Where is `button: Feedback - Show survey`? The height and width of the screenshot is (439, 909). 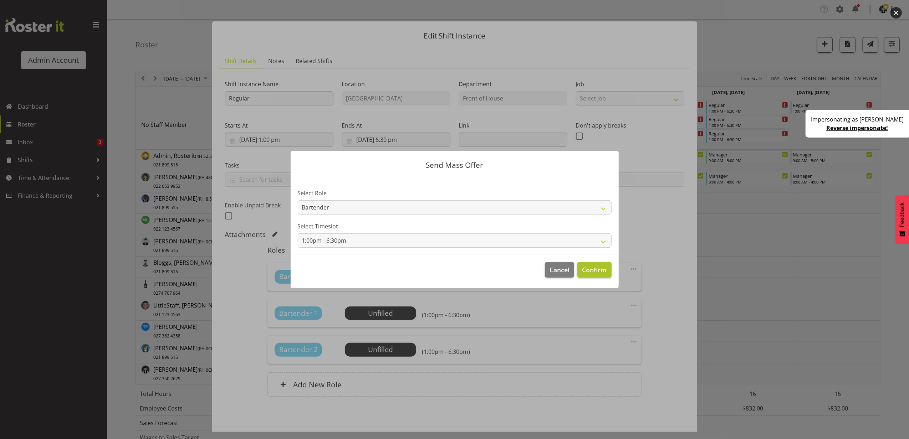
button: Feedback - Show survey is located at coordinates (902, 220).